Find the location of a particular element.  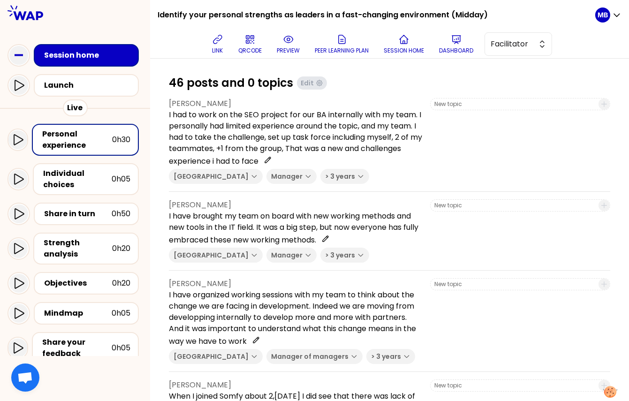

button: Edit is located at coordinates (312, 83).